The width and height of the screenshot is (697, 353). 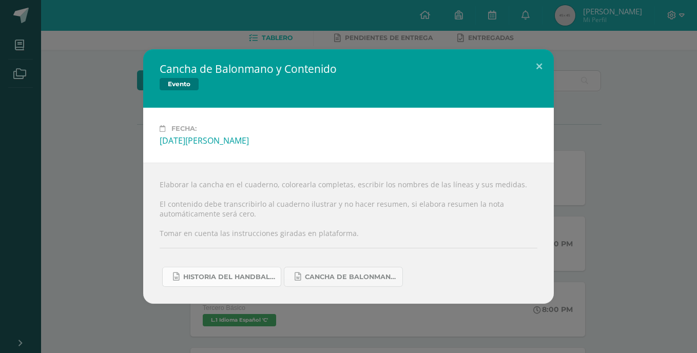 I want to click on a: Historia del handball.docx, so click(x=222, y=277).